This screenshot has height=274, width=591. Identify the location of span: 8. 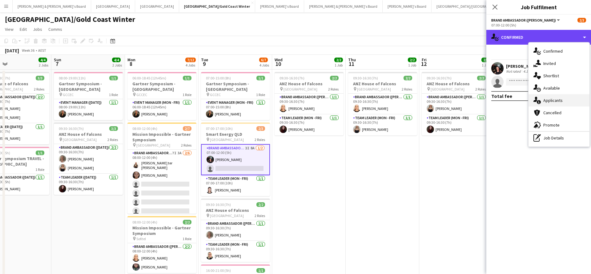
(131, 64).